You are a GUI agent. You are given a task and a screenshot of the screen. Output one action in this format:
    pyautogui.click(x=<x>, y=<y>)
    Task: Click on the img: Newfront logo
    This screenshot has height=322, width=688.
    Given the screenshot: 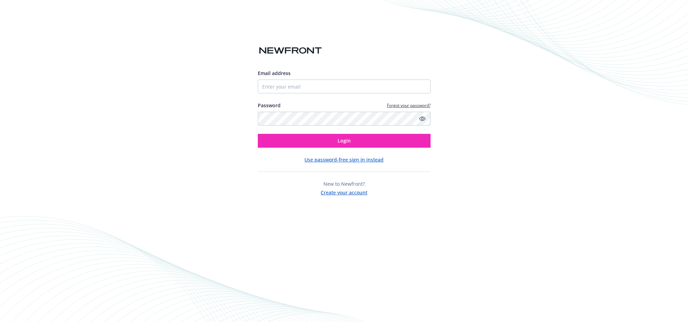 What is the action you would take?
    pyautogui.click(x=290, y=50)
    